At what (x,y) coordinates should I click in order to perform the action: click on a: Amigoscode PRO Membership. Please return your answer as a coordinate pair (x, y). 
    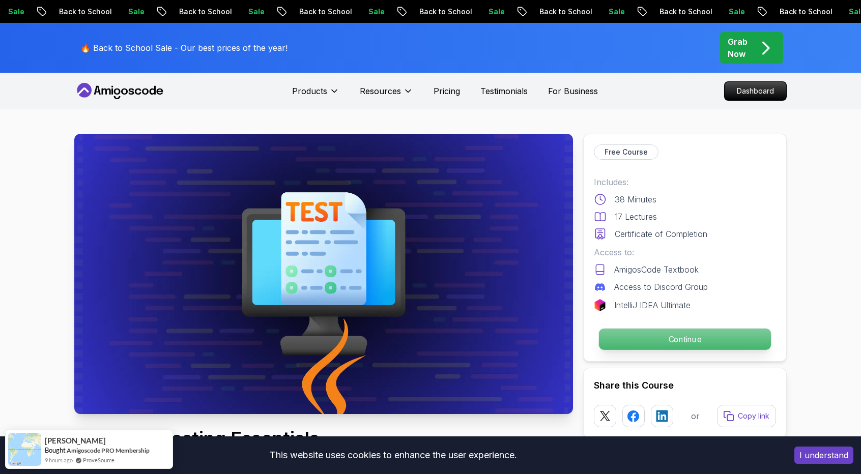
    Looking at the image, I should click on (108, 451).